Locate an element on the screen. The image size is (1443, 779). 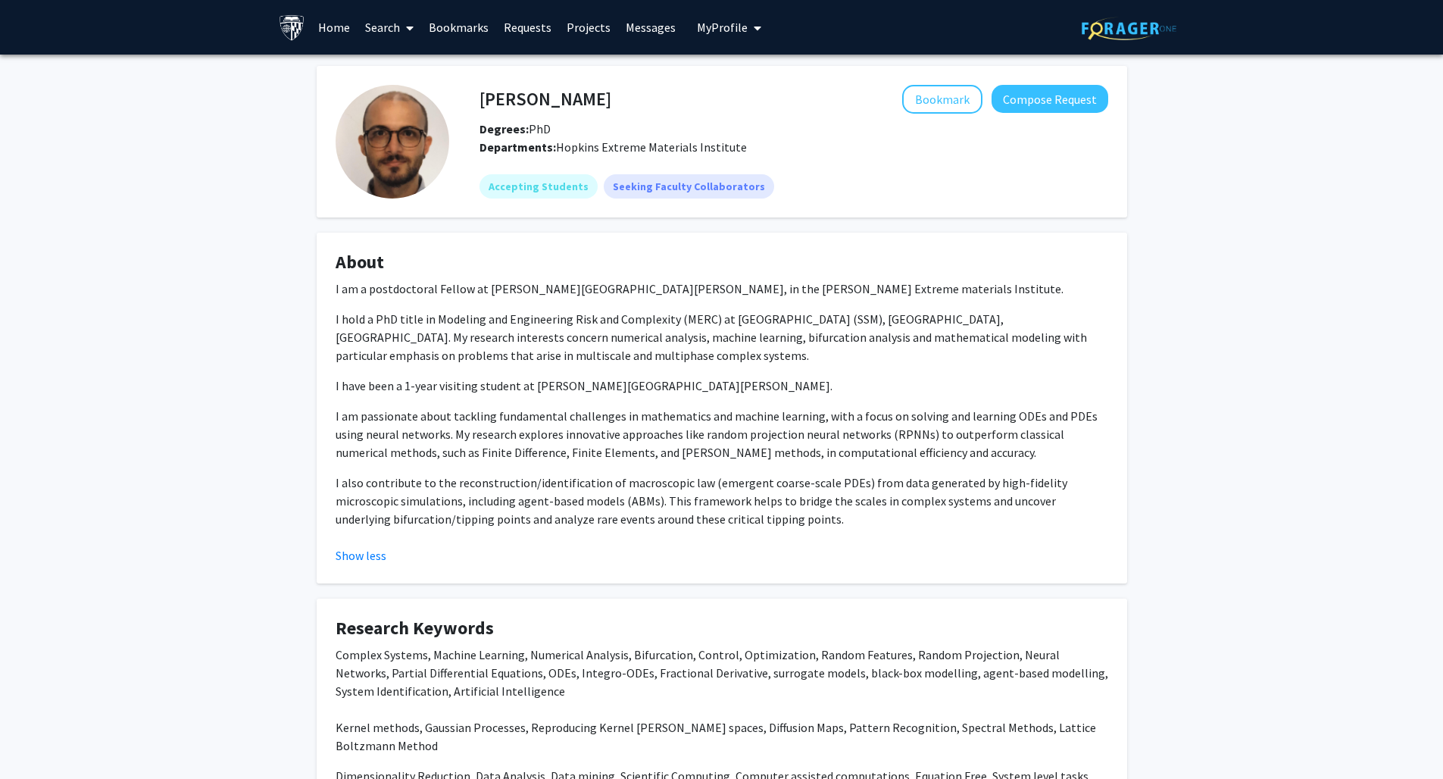
h4: Research Keywords is located at coordinates (722, 628).